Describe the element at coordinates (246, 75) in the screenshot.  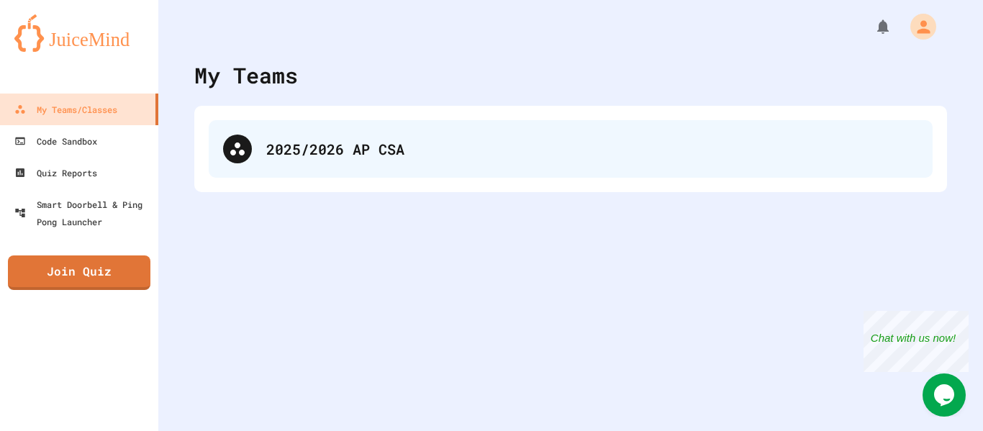
I see `div: My Teams` at that location.